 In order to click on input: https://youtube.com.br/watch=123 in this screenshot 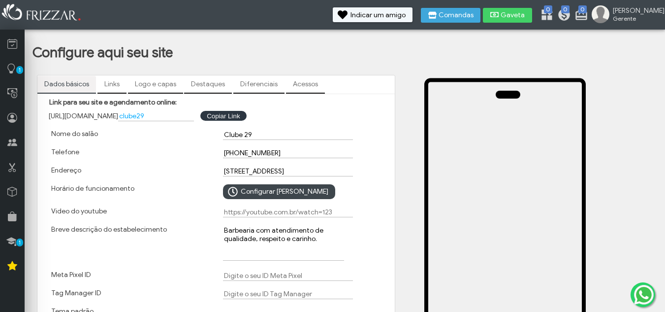, I will do `click(288, 212)`.